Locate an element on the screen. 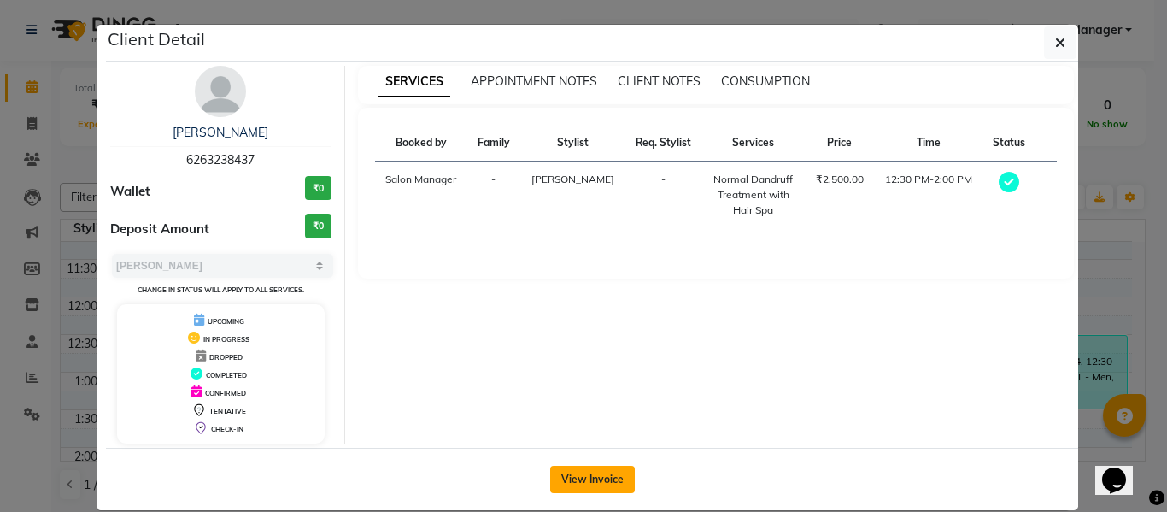 The image size is (1167, 512). span: DROPPED is located at coordinates (225, 357).